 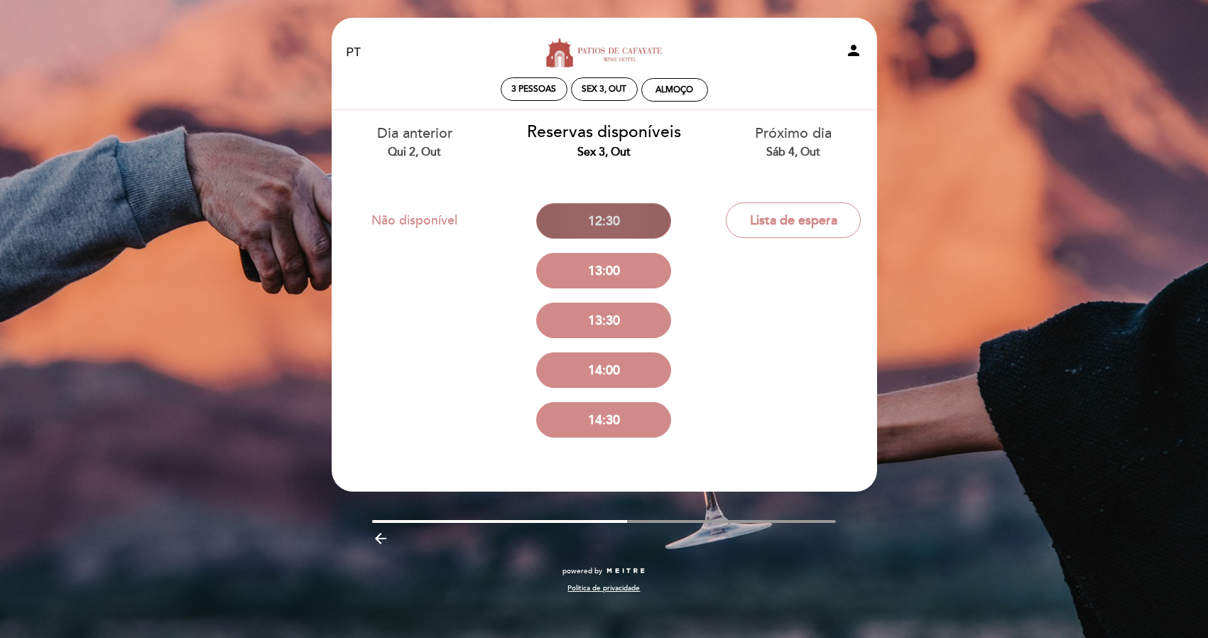 I want to click on div: Qui 2, out, so click(x=415, y=152).